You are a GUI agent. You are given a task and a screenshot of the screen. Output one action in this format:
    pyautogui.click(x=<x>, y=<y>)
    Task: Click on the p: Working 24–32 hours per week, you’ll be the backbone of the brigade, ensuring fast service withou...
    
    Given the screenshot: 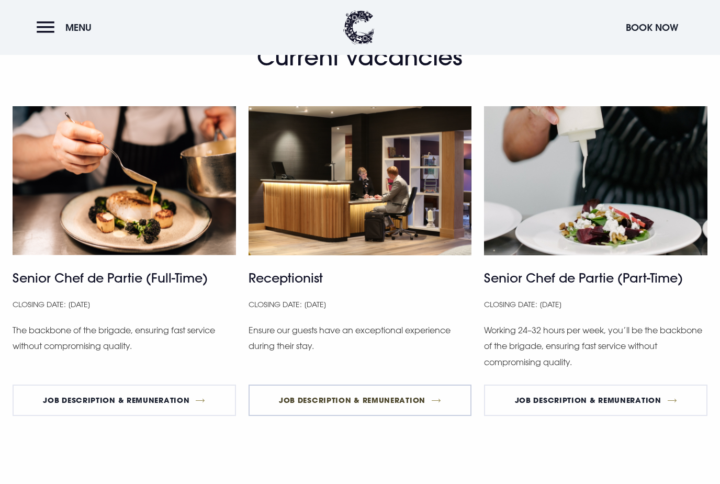 What is the action you would take?
    pyautogui.click(x=596, y=346)
    